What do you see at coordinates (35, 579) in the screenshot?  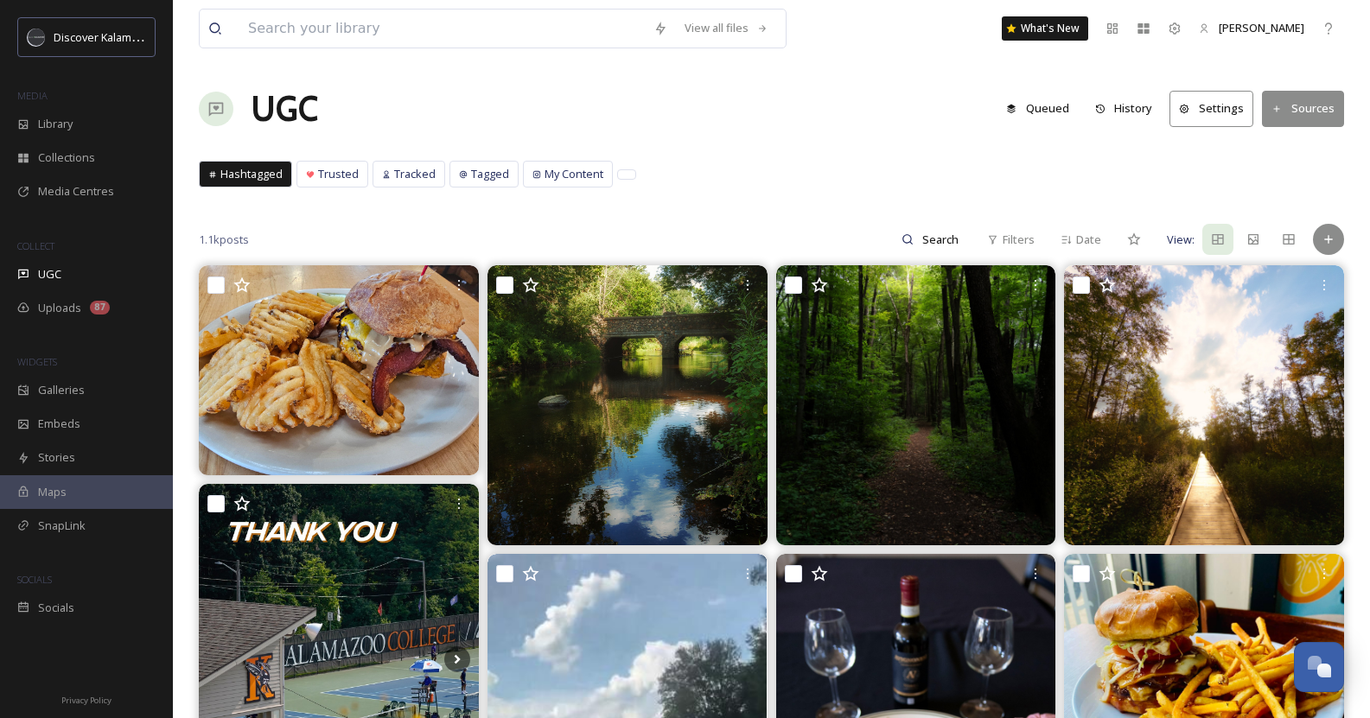 I see `span: SOCIALS` at bounding box center [35, 579].